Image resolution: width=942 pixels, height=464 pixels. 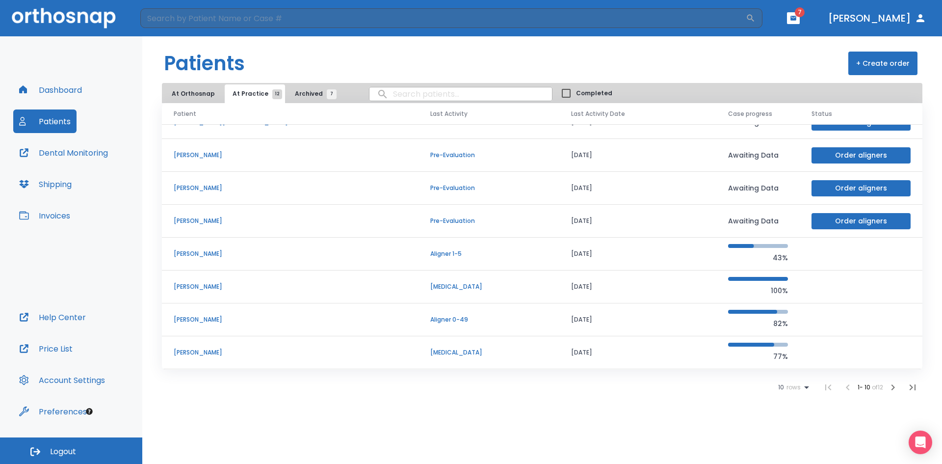 What do you see at coordinates (185, 114) in the screenshot?
I see `span: Patient` at bounding box center [185, 114].